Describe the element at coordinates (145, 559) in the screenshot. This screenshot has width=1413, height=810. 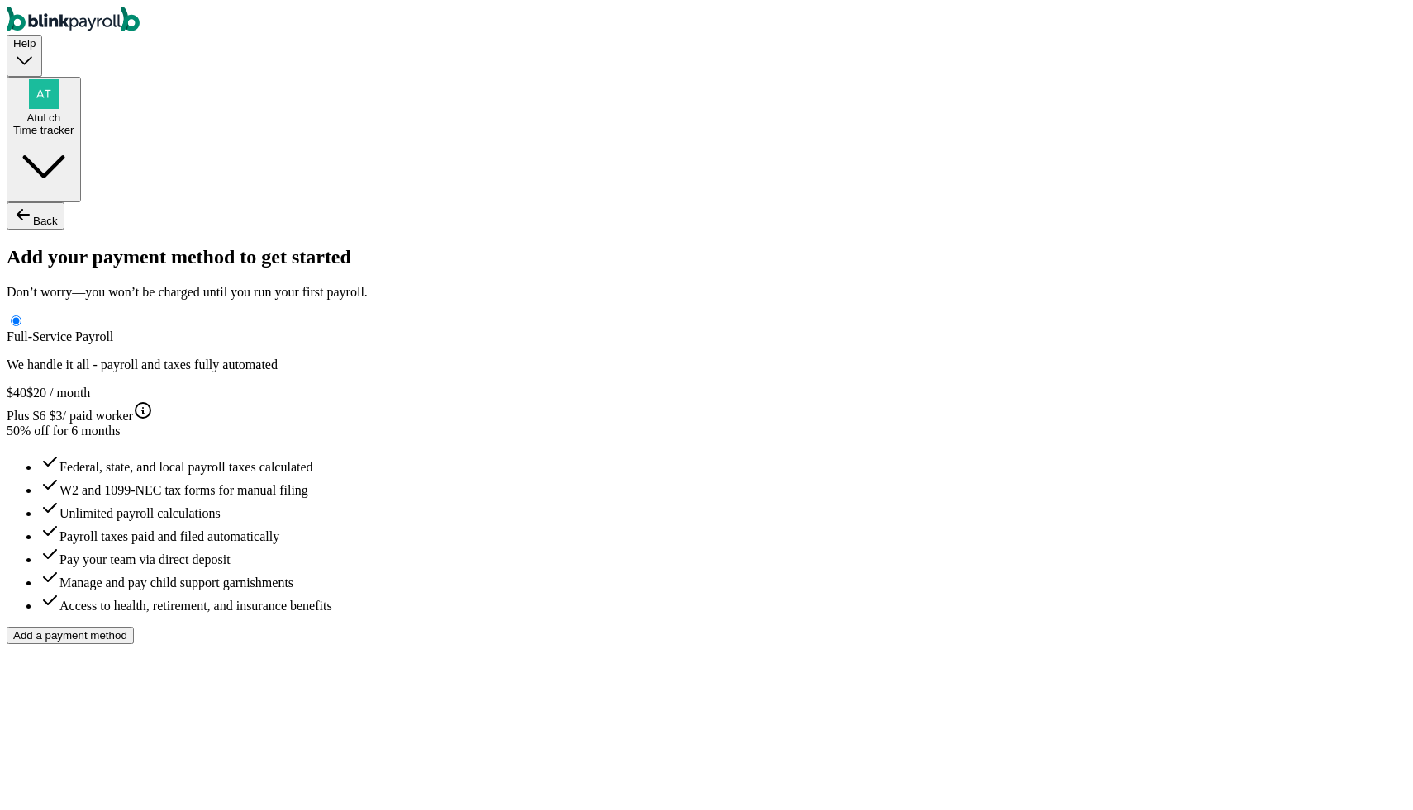
I see `span: Pay your team via direct deposit` at that location.